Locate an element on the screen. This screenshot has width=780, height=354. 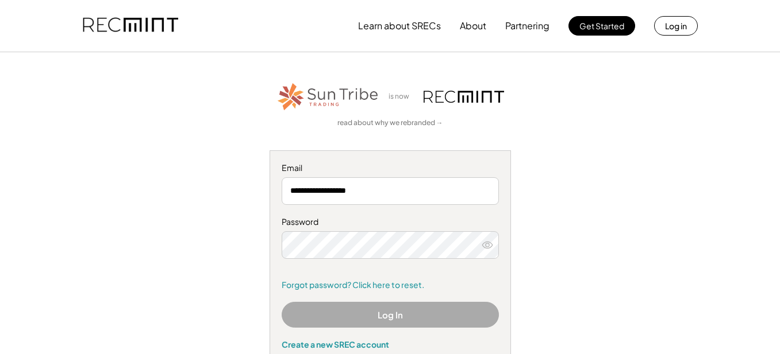
button: Log in is located at coordinates (676, 26).